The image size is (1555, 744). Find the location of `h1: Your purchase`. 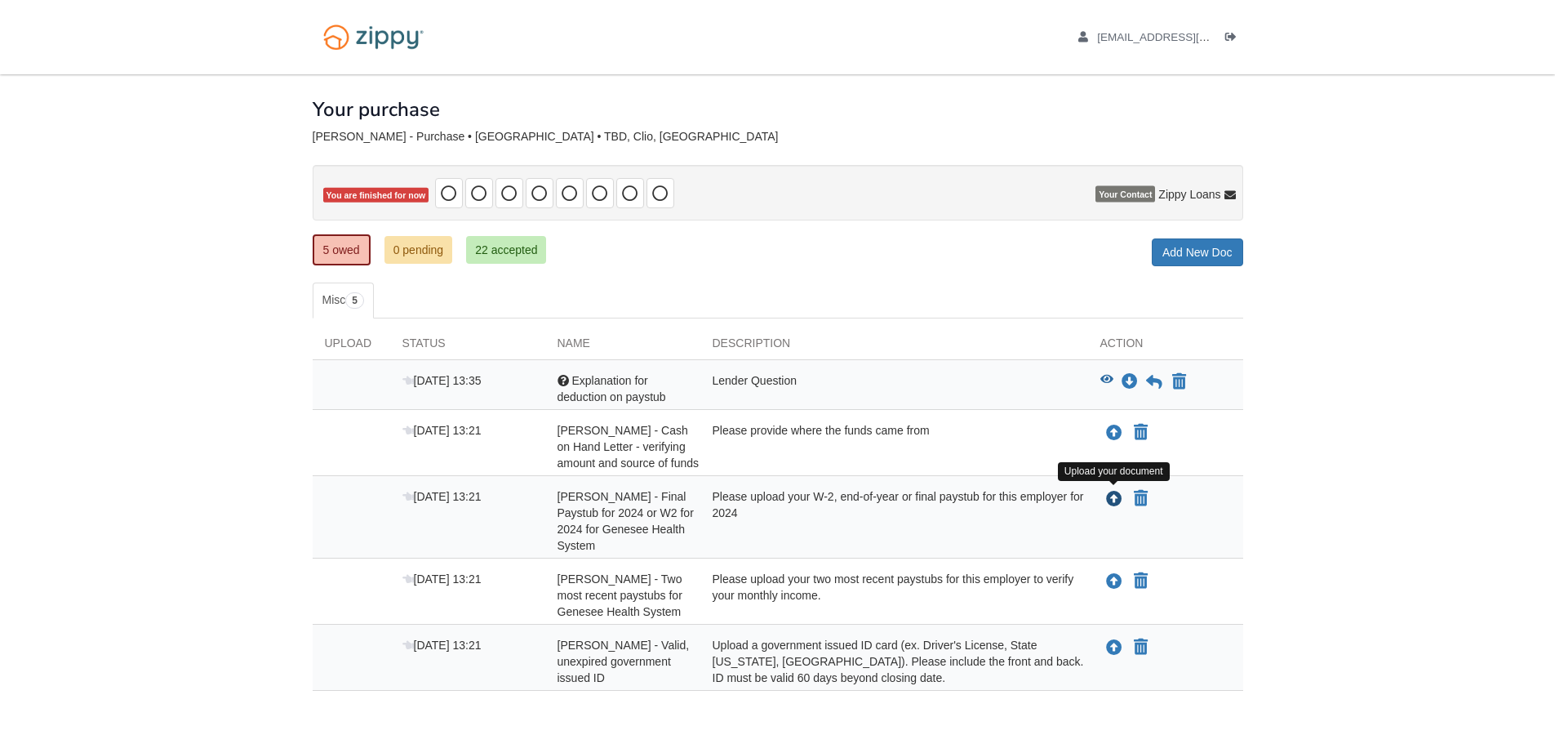

h1: Your purchase is located at coordinates (376, 109).